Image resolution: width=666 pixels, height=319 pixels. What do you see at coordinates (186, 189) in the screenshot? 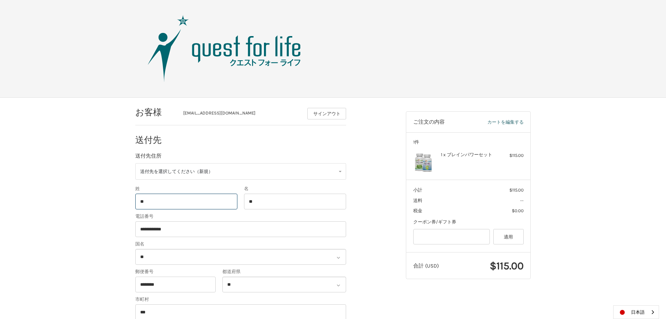
I see `label: 姓` at bounding box center [186, 189].